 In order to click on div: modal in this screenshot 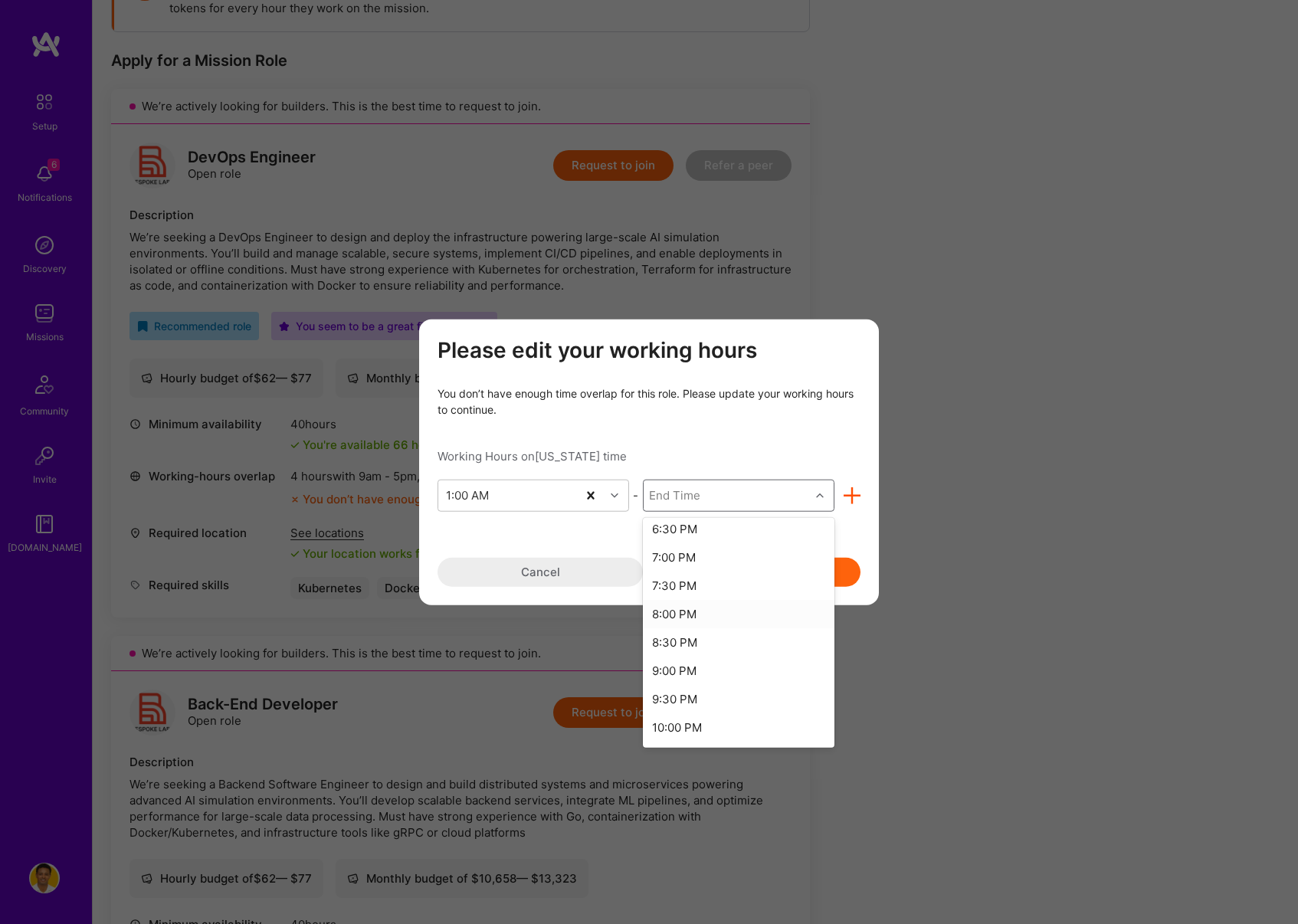, I will do `click(649, 462)`.